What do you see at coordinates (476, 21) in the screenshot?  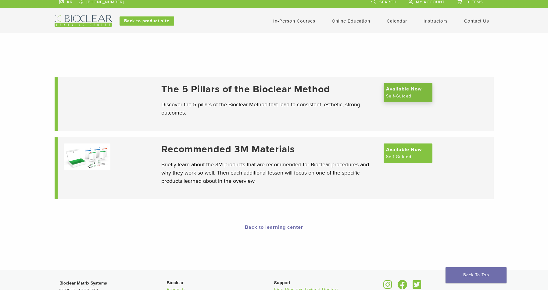 I see `a: Contact Us` at bounding box center [476, 21].